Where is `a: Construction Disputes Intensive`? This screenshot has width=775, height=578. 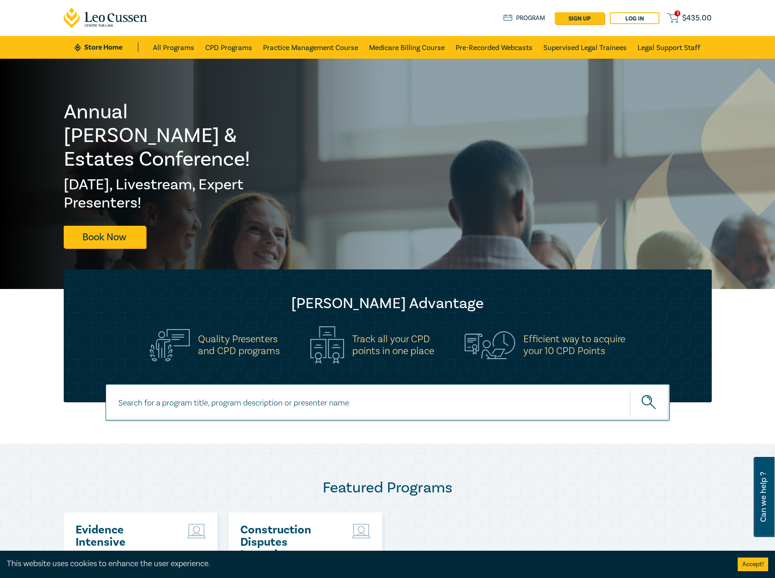
a: Construction Disputes Intensive is located at coordinates (289, 542).